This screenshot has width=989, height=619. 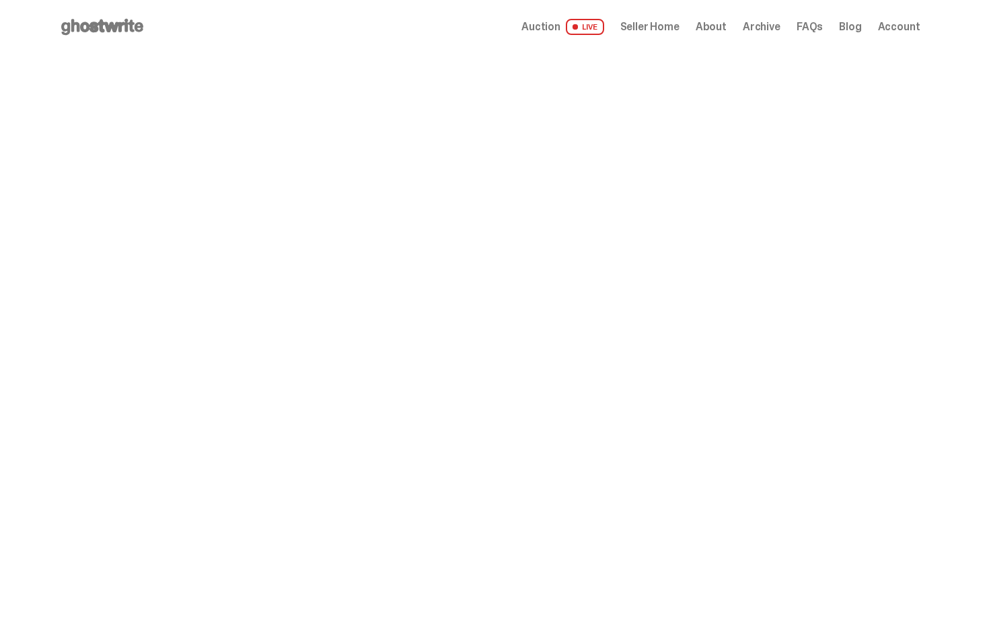 I want to click on a: FAQs, so click(x=809, y=27).